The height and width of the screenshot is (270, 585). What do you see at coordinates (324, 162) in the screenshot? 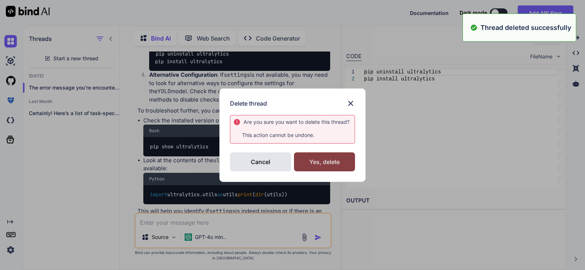
I see `div: Yes, delete` at bounding box center [324, 162].